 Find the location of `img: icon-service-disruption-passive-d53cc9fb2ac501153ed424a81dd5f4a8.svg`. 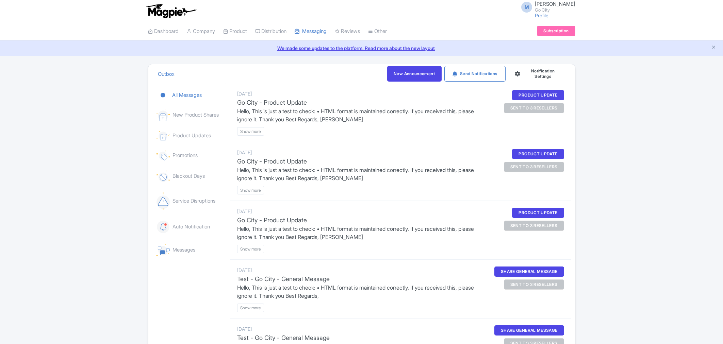

img: icon-service-disruption-passive-d53cc9fb2ac501153ed424a81dd5f4a8.svg is located at coordinates (163, 201).